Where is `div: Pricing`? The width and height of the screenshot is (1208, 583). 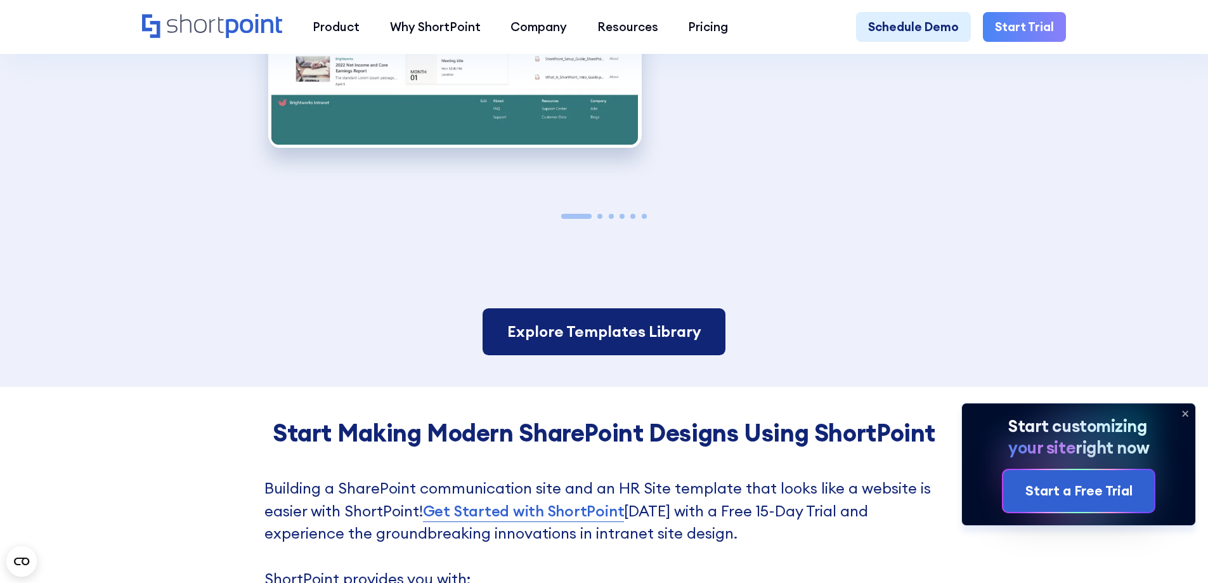
div: Pricing is located at coordinates (708, 27).